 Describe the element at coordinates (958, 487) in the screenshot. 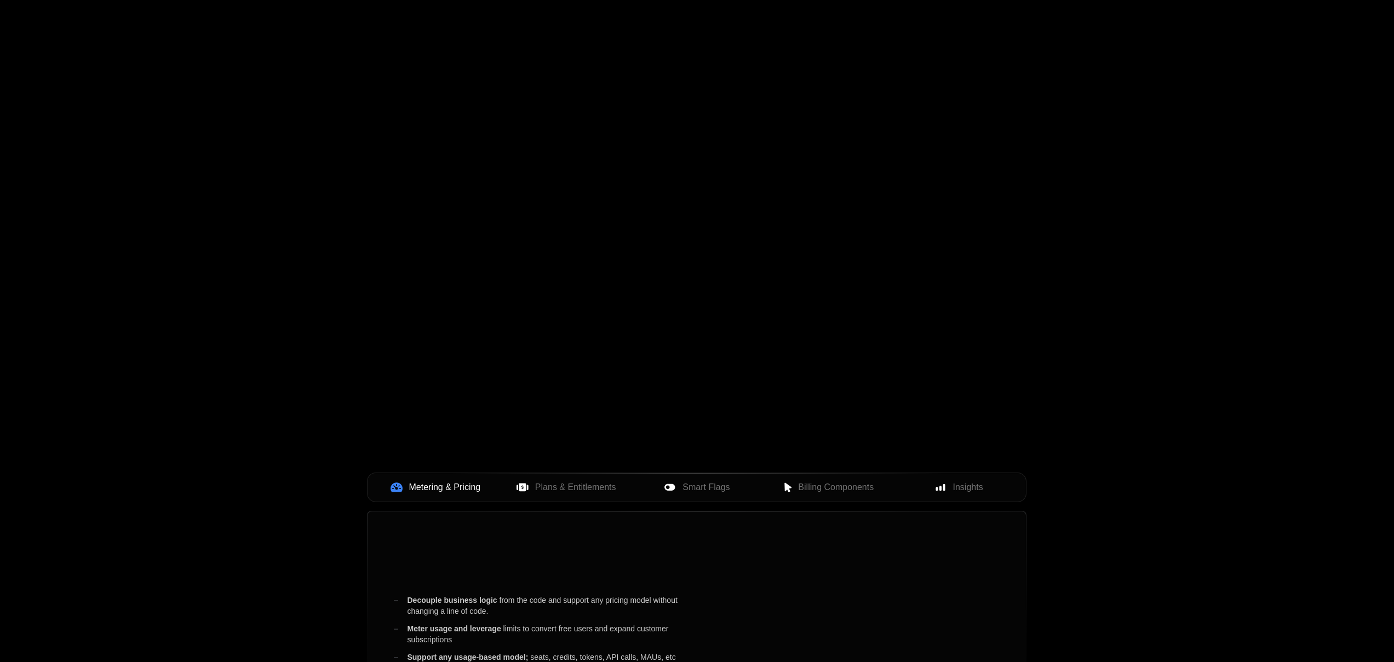

I see `button: Insights` at that location.